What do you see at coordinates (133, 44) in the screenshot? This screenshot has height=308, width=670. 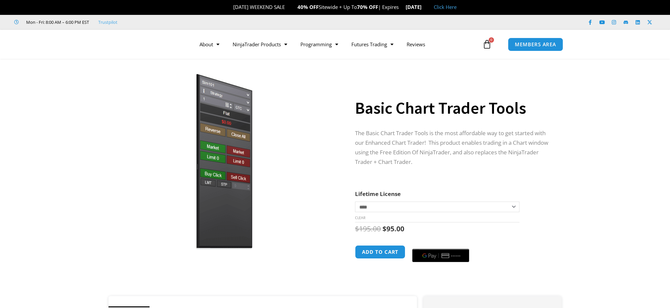 I see `img: LogoAI | Affordable Indicators – NinjaTrader` at bounding box center [133, 44].